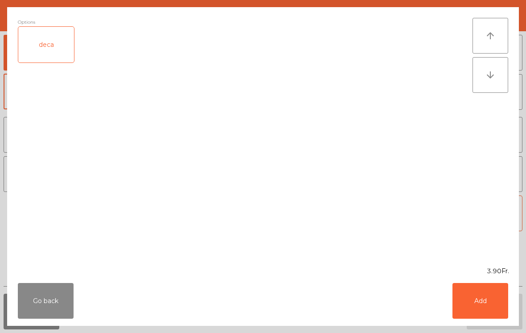 Image resolution: width=526 pixels, height=333 pixels. What do you see at coordinates (491, 36) in the screenshot?
I see `button: arrow_upward` at bounding box center [491, 36].